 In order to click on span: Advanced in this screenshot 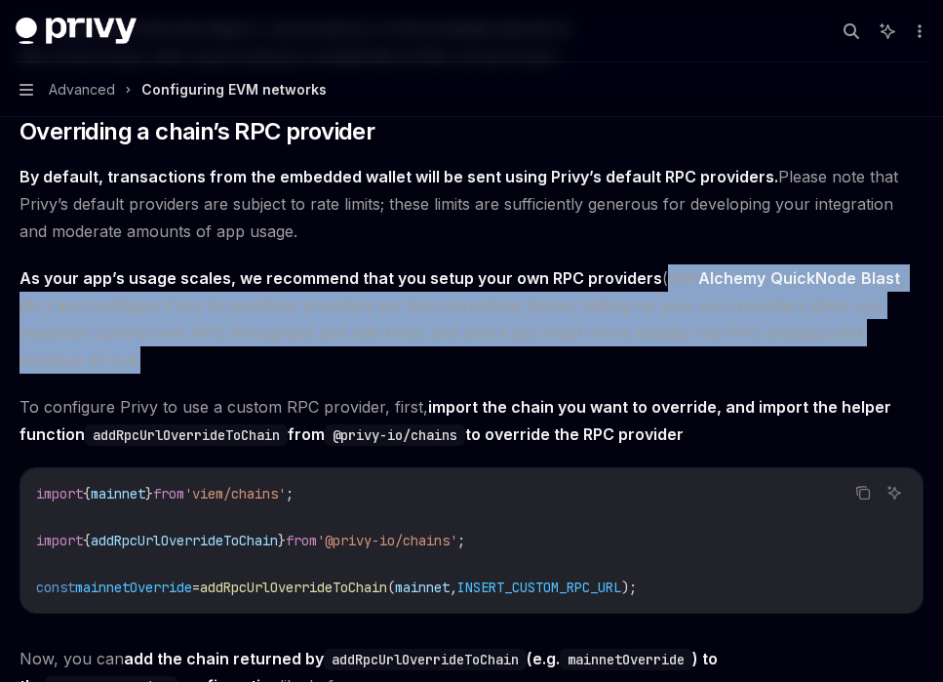, I will do `click(82, 90)`.